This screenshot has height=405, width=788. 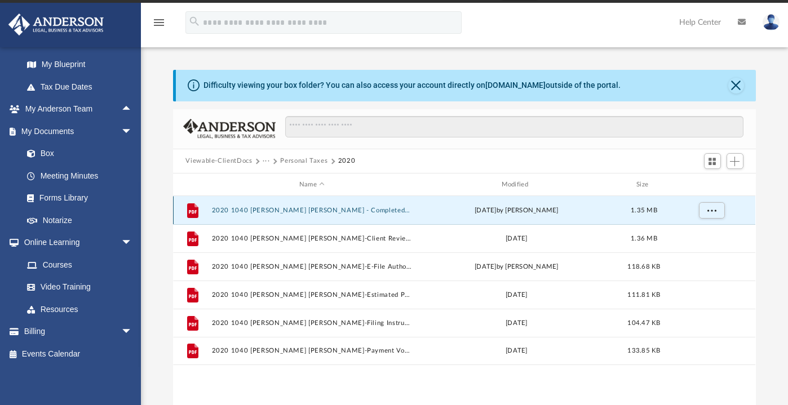 What do you see at coordinates (159, 25) in the screenshot?
I see `a: menu` at bounding box center [159, 25].